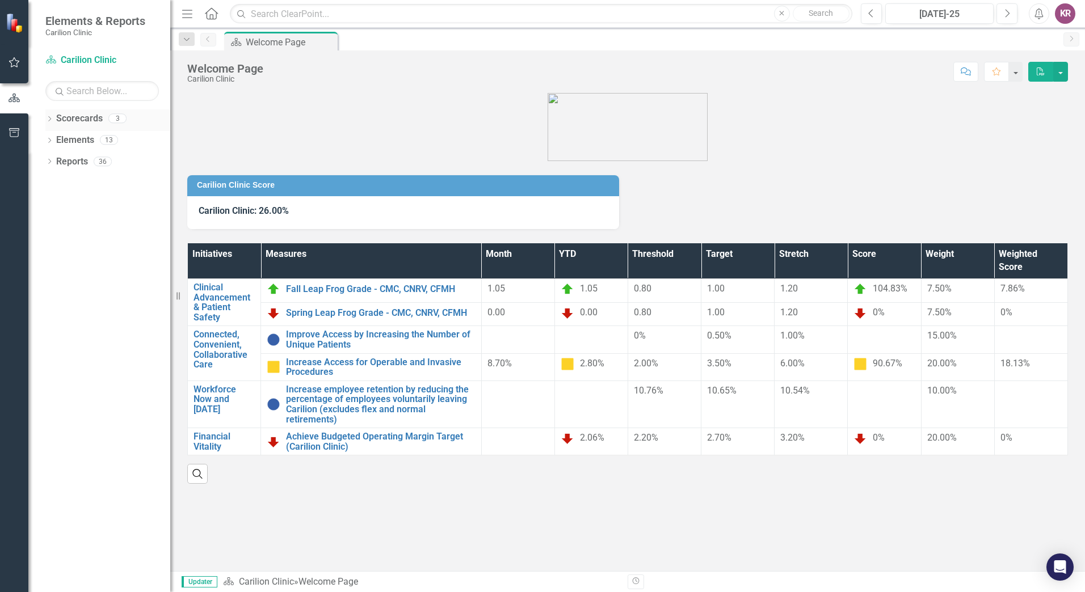  I want to click on span: 0.50%, so click(719, 335).